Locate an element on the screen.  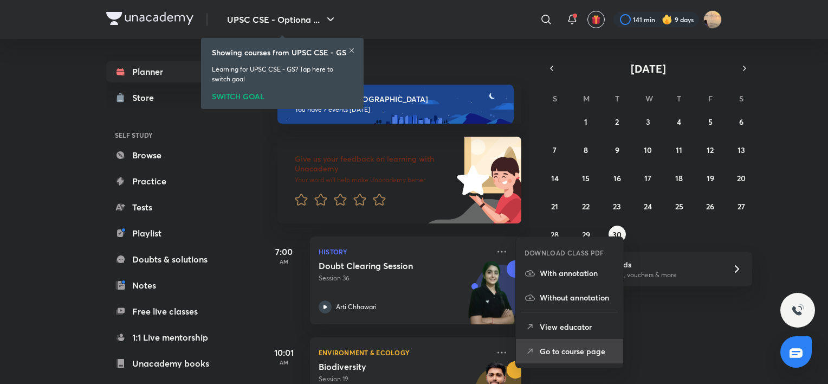
abbr: September 28, 2025 is located at coordinates (554, 234).